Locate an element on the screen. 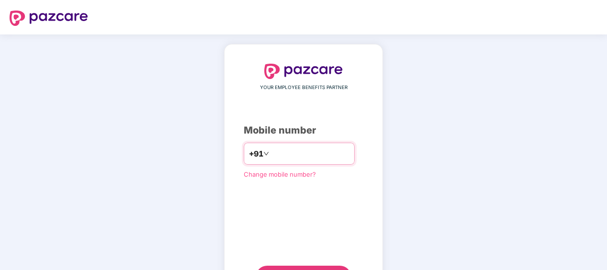 This screenshot has width=607, height=270. span: down is located at coordinates (266, 153).